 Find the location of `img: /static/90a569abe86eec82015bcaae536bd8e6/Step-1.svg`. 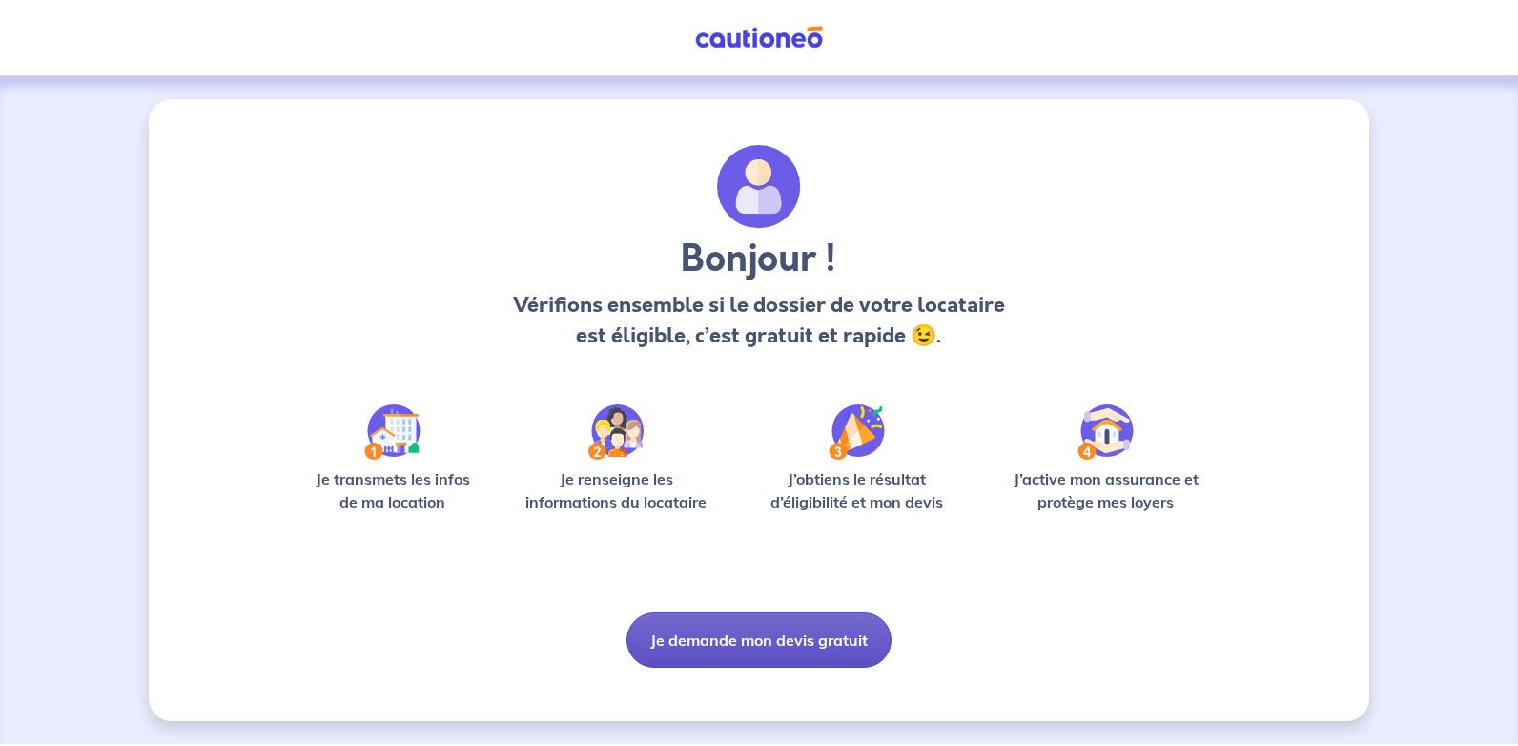

img: /static/90a569abe86eec82015bcaae536bd8e6/Step-1.svg is located at coordinates (392, 432).